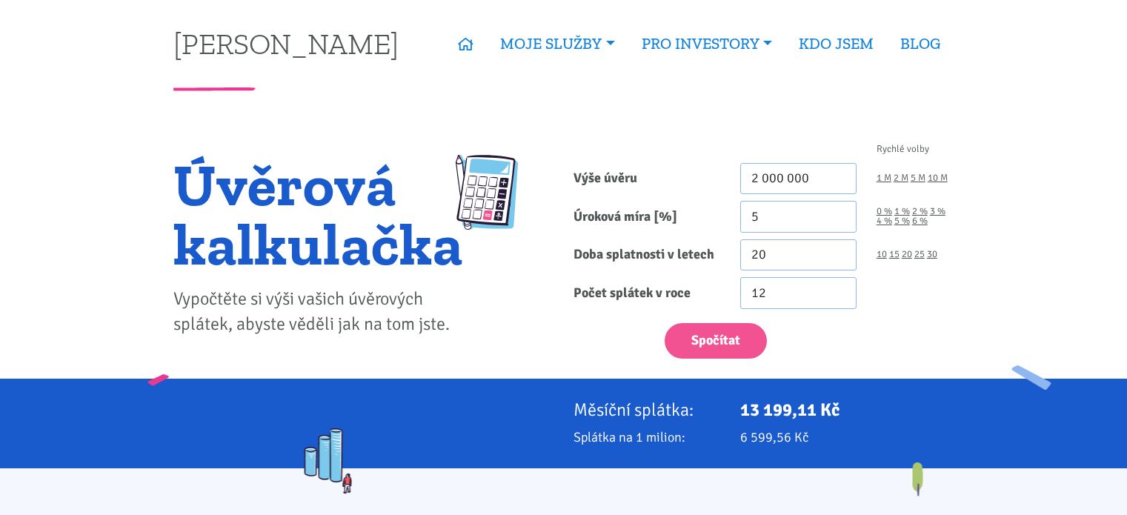  Describe the element at coordinates (918, 178) in the screenshot. I see `a: 5 M` at that location.